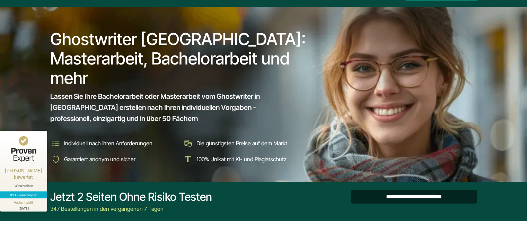  I want to click on img: Garantiert anonym und sicher, so click(56, 159).